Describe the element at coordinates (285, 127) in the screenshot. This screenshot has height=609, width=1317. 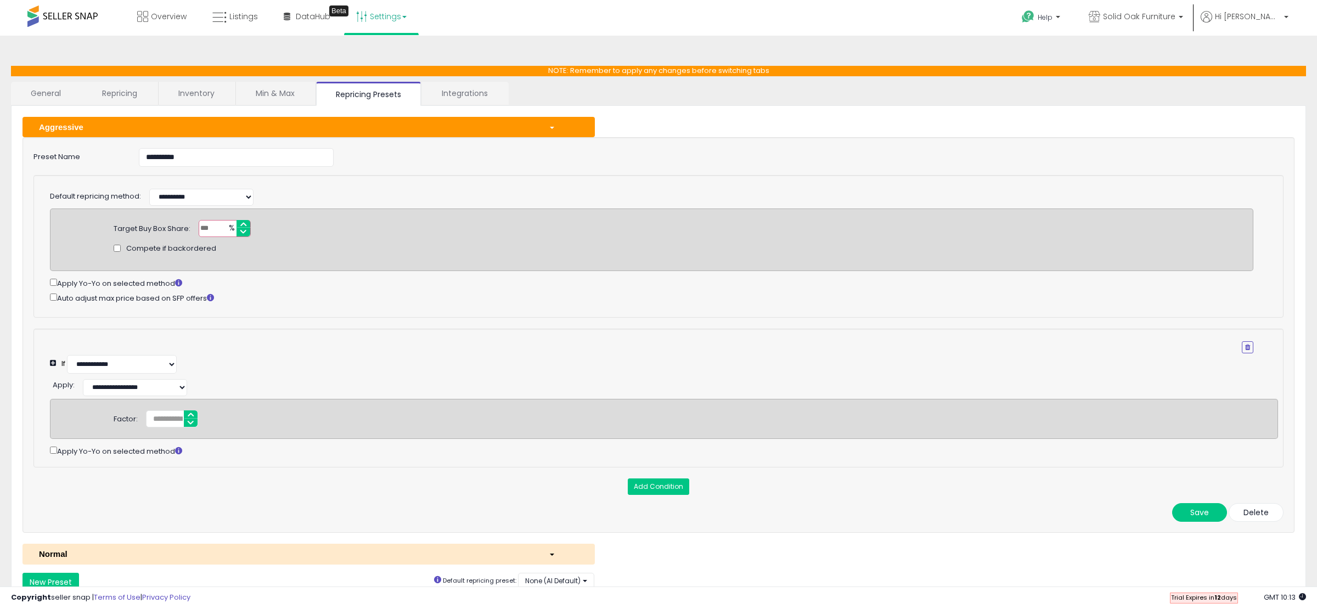
I see `div: Aggressive` at that location.